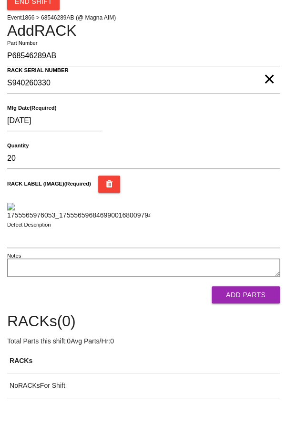 Image resolution: width=287 pixels, height=446 pixels. What do you see at coordinates (29, 225) in the screenshot?
I see `label: Defect Description` at bounding box center [29, 225].